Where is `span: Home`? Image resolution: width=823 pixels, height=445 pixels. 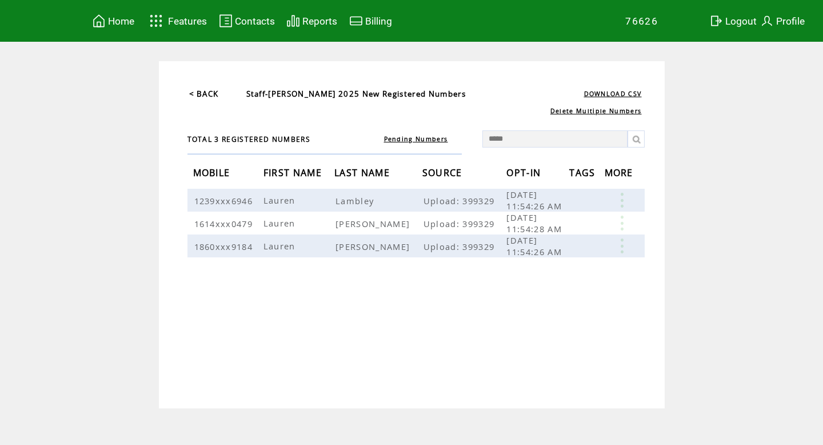 span: Home is located at coordinates (121, 21).